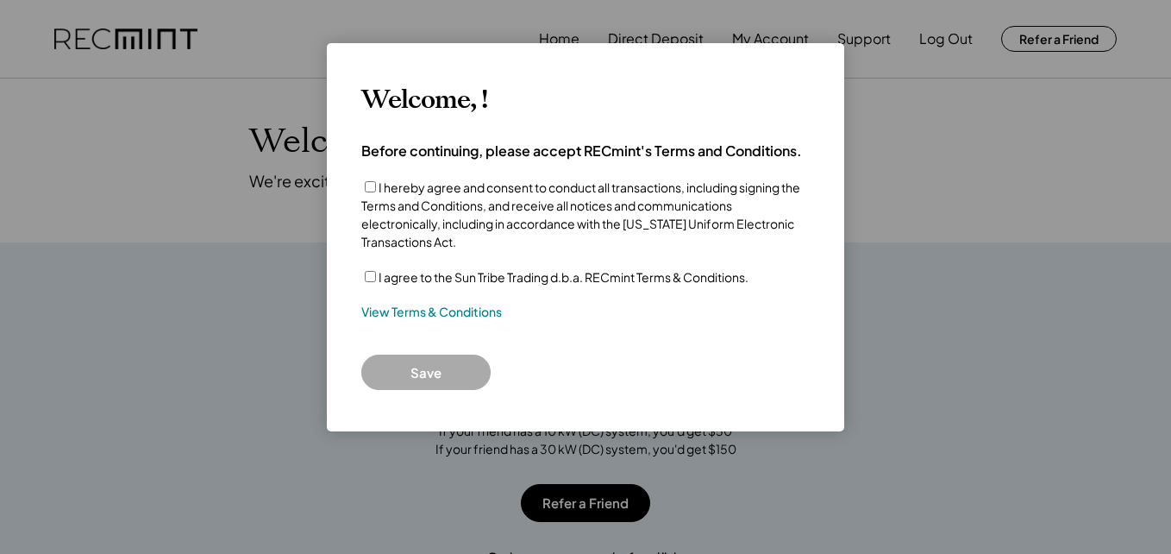  What do you see at coordinates (426, 372) in the screenshot?
I see `button: Save` at bounding box center [426, 372].